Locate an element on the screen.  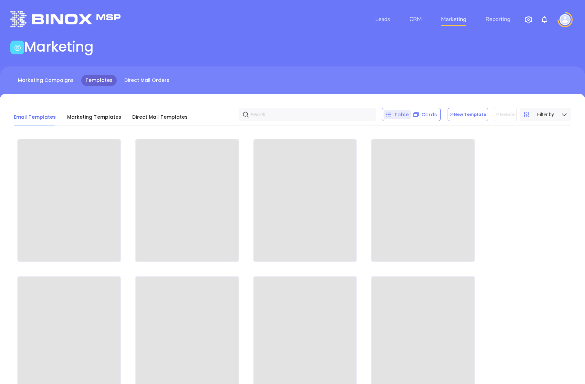
span: Direct Mail Templates is located at coordinates (160, 117).